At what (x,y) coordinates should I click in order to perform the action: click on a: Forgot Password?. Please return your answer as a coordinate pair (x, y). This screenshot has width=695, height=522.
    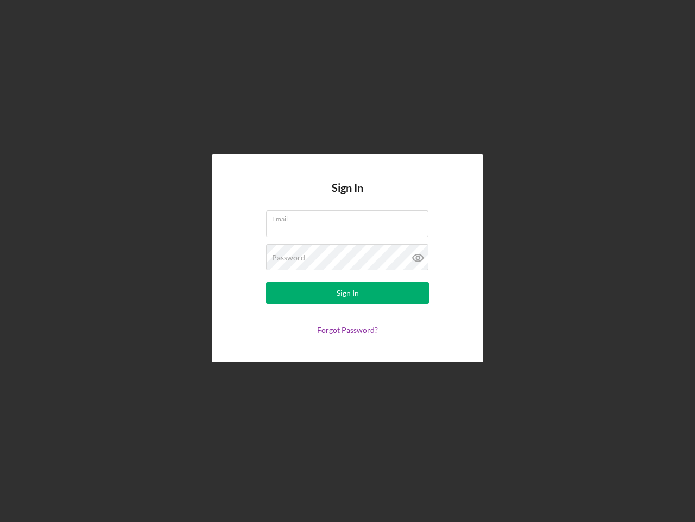
    Looking at the image, I should click on (348, 329).